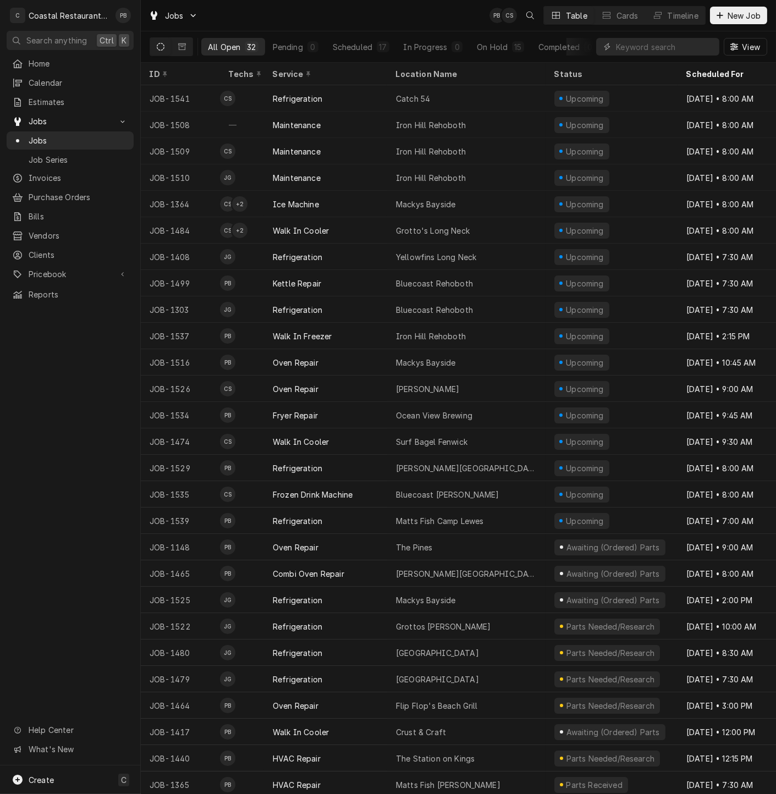 The width and height of the screenshot is (776, 794). I want to click on div: Surf Bagel Fenwick, so click(432, 442).